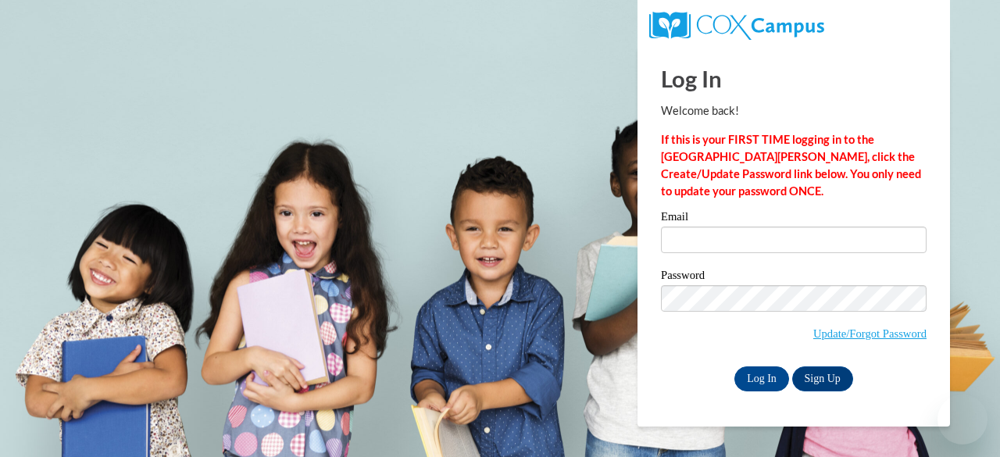 The width and height of the screenshot is (1000, 457). Describe the element at coordinates (794, 111) in the screenshot. I see `p: Welcome back!` at that location.